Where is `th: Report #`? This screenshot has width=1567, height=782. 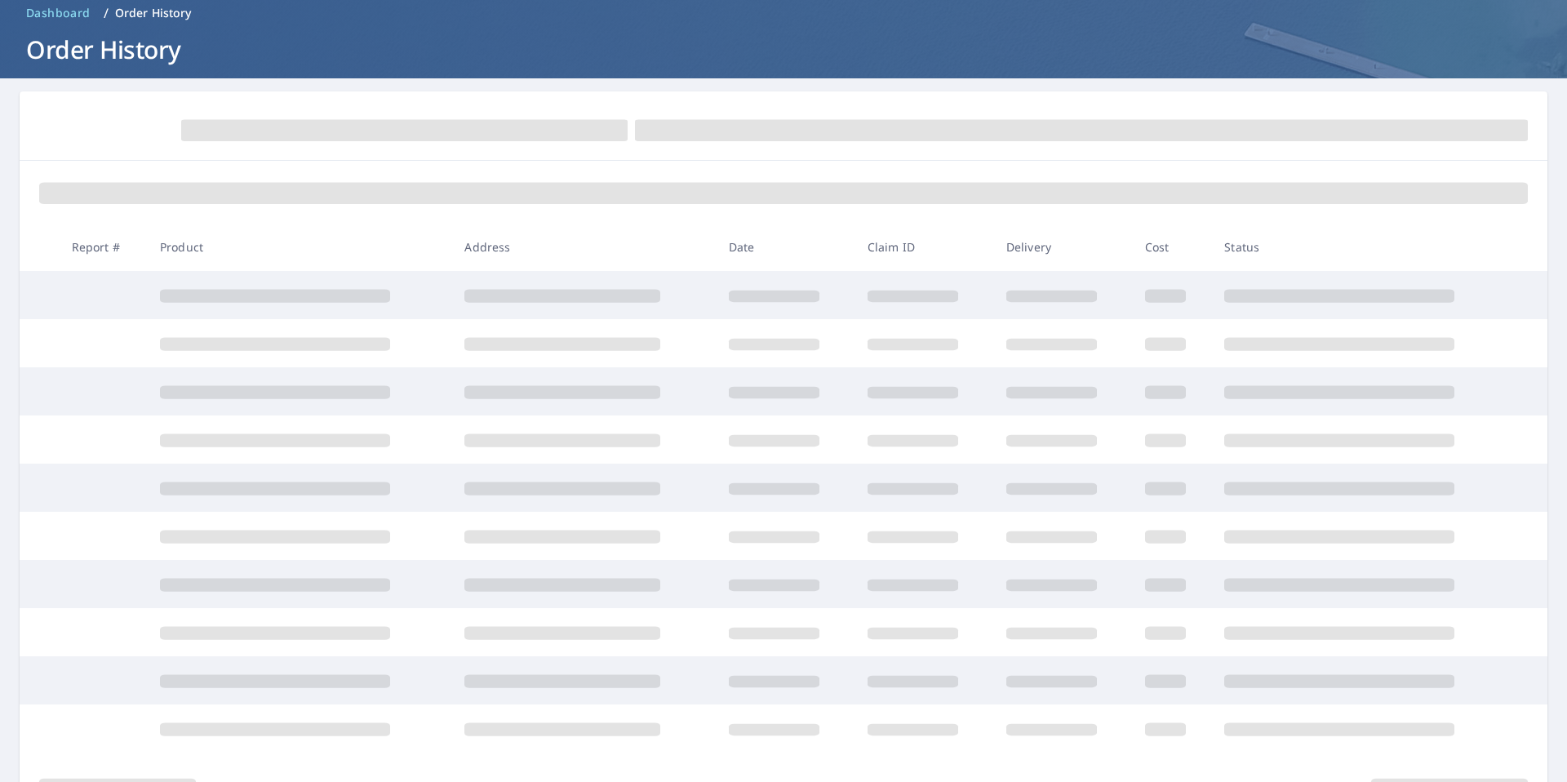 th: Report # is located at coordinates (103, 246).